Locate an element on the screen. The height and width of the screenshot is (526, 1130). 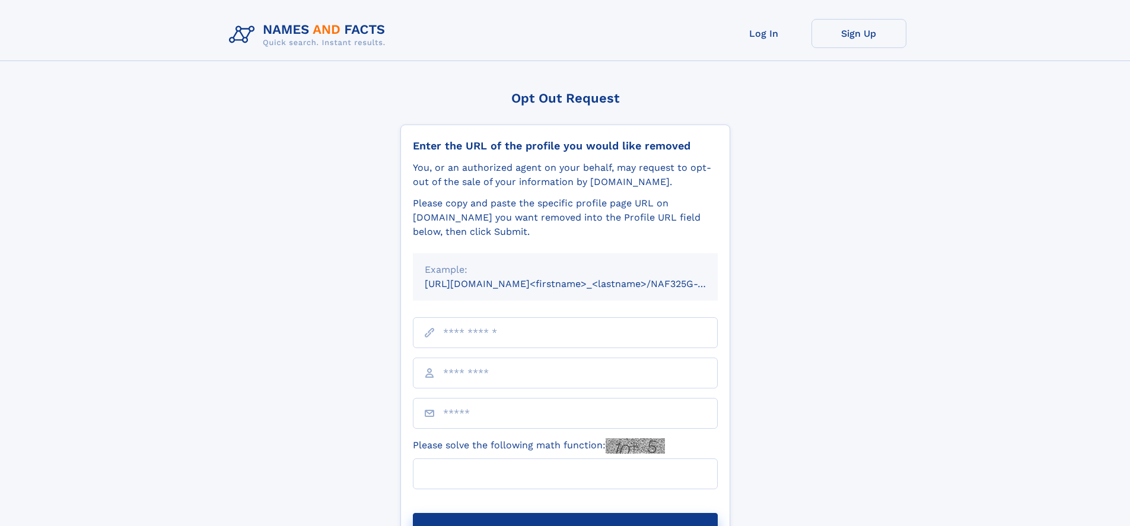
div: Example: is located at coordinates (565, 270).